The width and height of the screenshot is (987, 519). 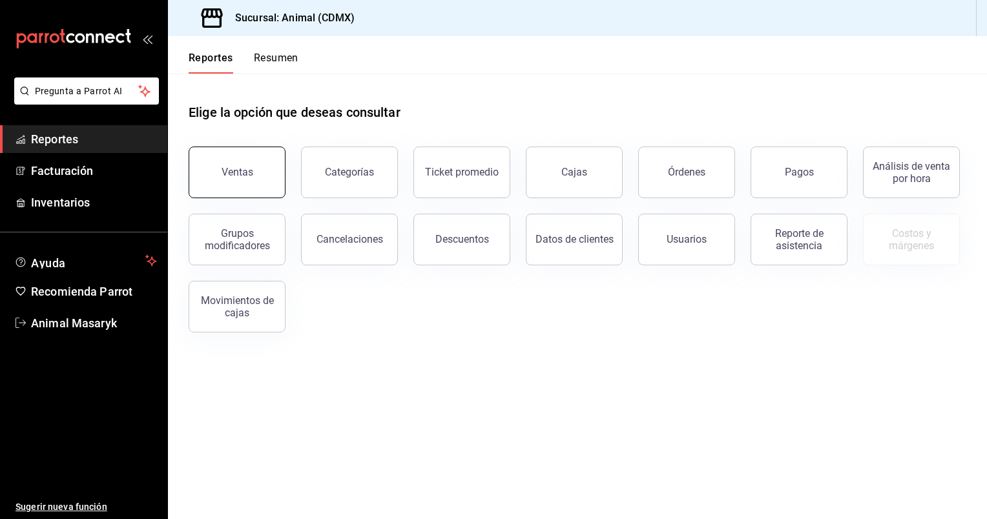 I want to click on span: Sugerir nueva función, so click(x=86, y=507).